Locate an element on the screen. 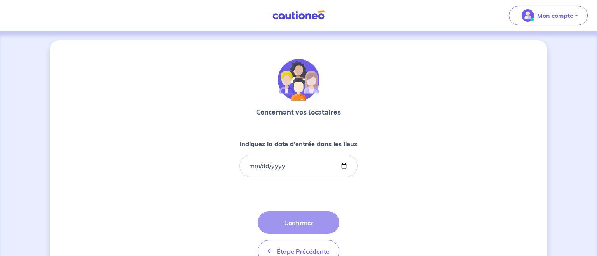  button: illu_account_valid_menu.svgMon compte is located at coordinates (548, 16).